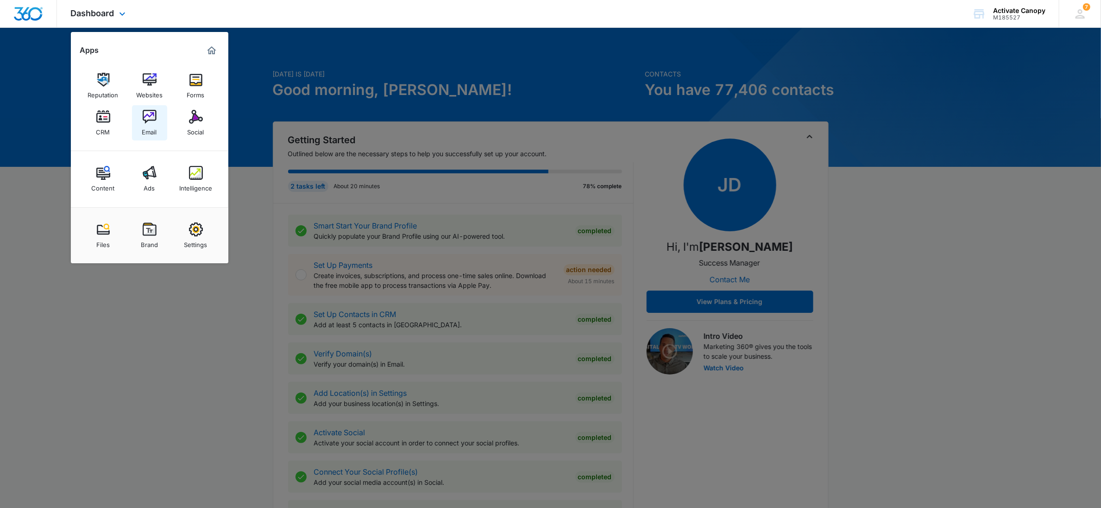  What do you see at coordinates (150, 123) in the screenshot?
I see `a: Email` at bounding box center [150, 123].